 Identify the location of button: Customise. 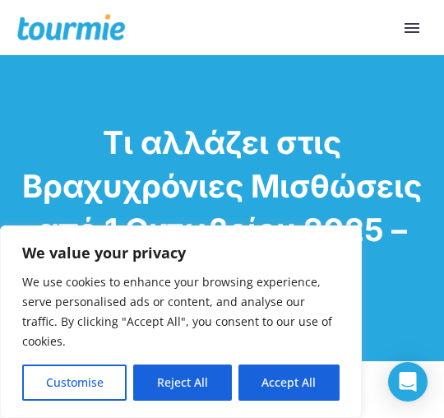
(74, 382).